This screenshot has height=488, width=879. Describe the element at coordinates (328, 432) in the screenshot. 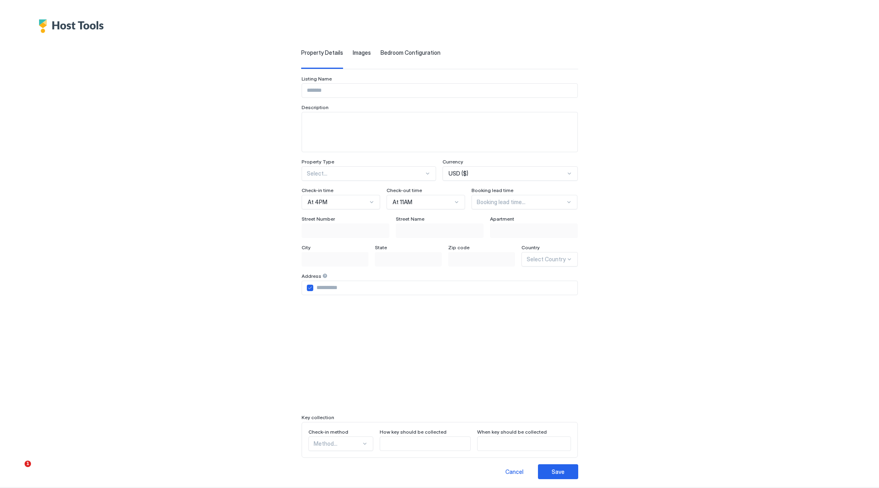

I see `span: Check-in method` at that location.